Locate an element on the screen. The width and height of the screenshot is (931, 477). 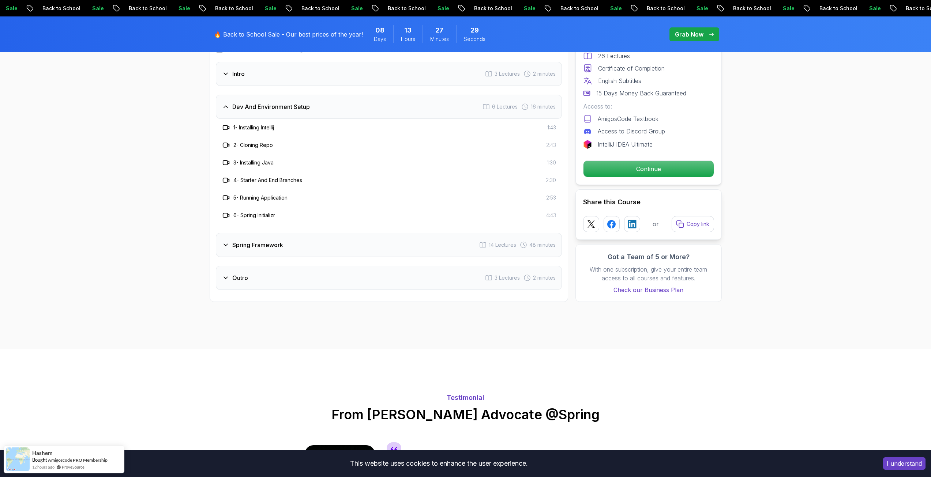
h3: Spring Framework is located at coordinates (258, 245).